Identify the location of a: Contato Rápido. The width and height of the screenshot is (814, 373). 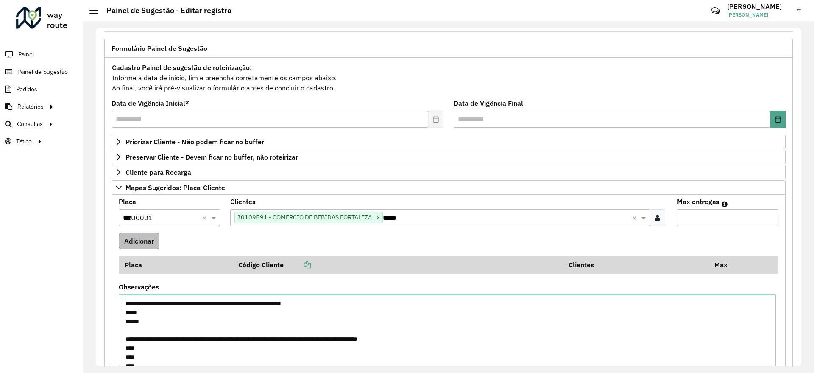
(716, 11).